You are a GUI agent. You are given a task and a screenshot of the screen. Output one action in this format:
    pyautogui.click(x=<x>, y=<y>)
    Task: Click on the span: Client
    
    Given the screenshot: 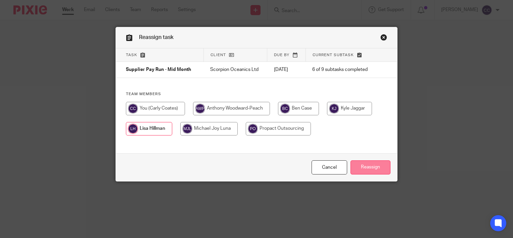 What is the action you would take?
    pyautogui.click(x=218, y=55)
    